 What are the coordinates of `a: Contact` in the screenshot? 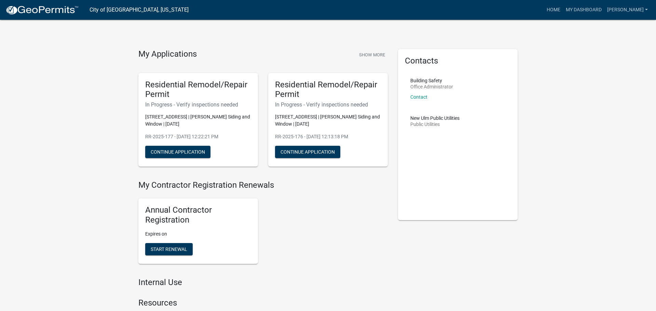 It's located at (419, 97).